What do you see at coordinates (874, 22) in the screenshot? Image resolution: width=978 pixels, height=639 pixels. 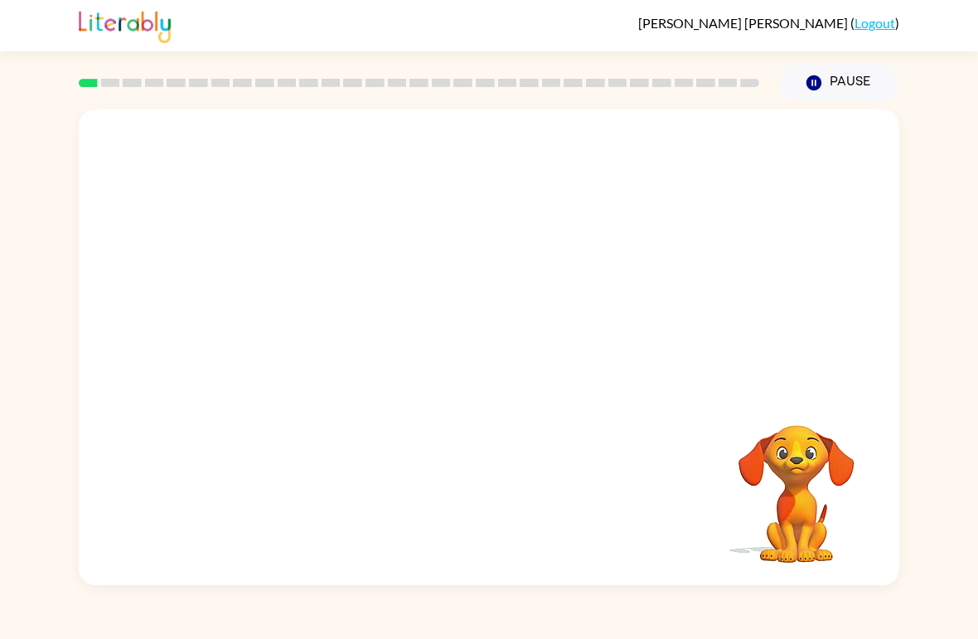 I see `a: Logout` at bounding box center [874, 22].